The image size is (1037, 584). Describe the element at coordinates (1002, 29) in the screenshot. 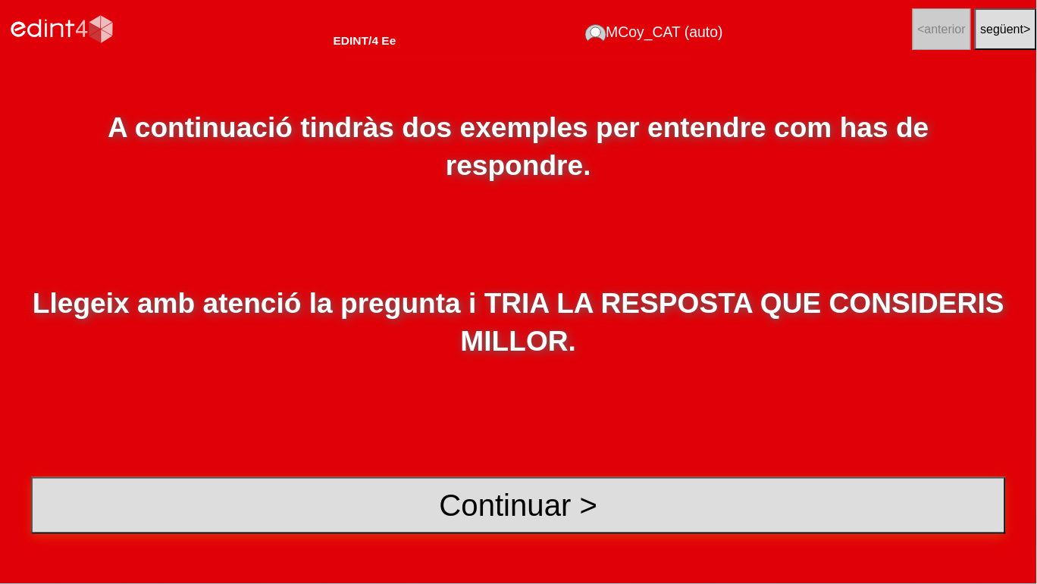

I see `span: següent` at that location.